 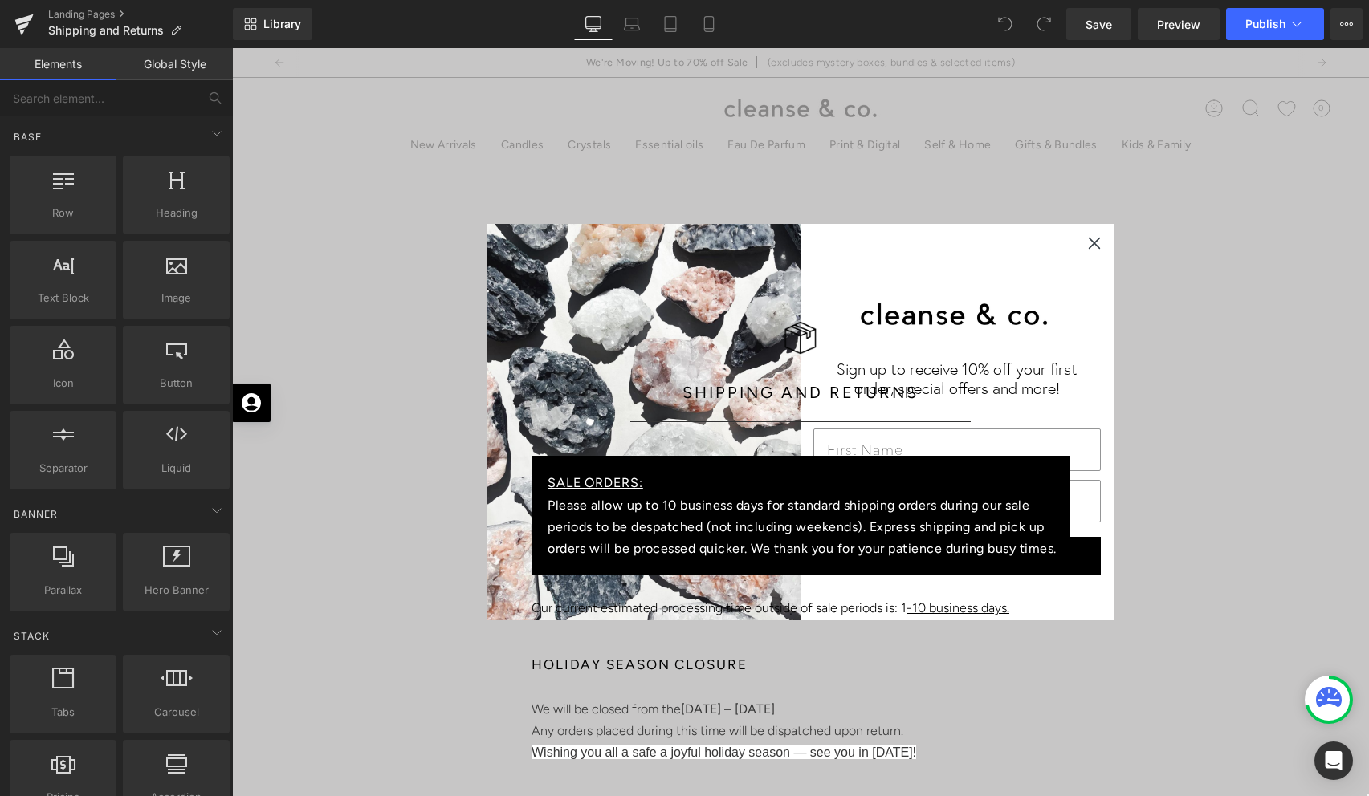 What do you see at coordinates (570, 478) in the screenshot?
I see `font: Please allow up to 10 business days for standard shipping orders during our sale periods to be de...` at bounding box center [570, 478].